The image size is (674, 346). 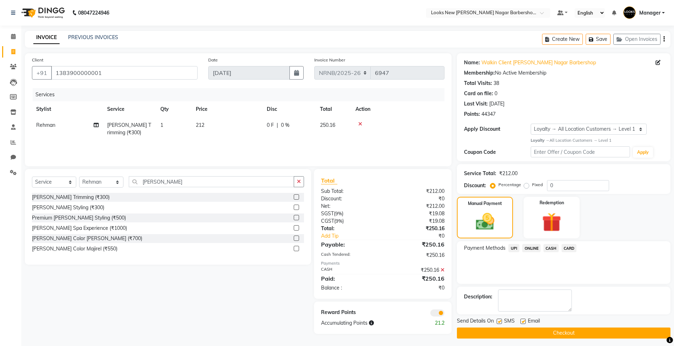 I want to click on span: Manager, so click(x=650, y=13).